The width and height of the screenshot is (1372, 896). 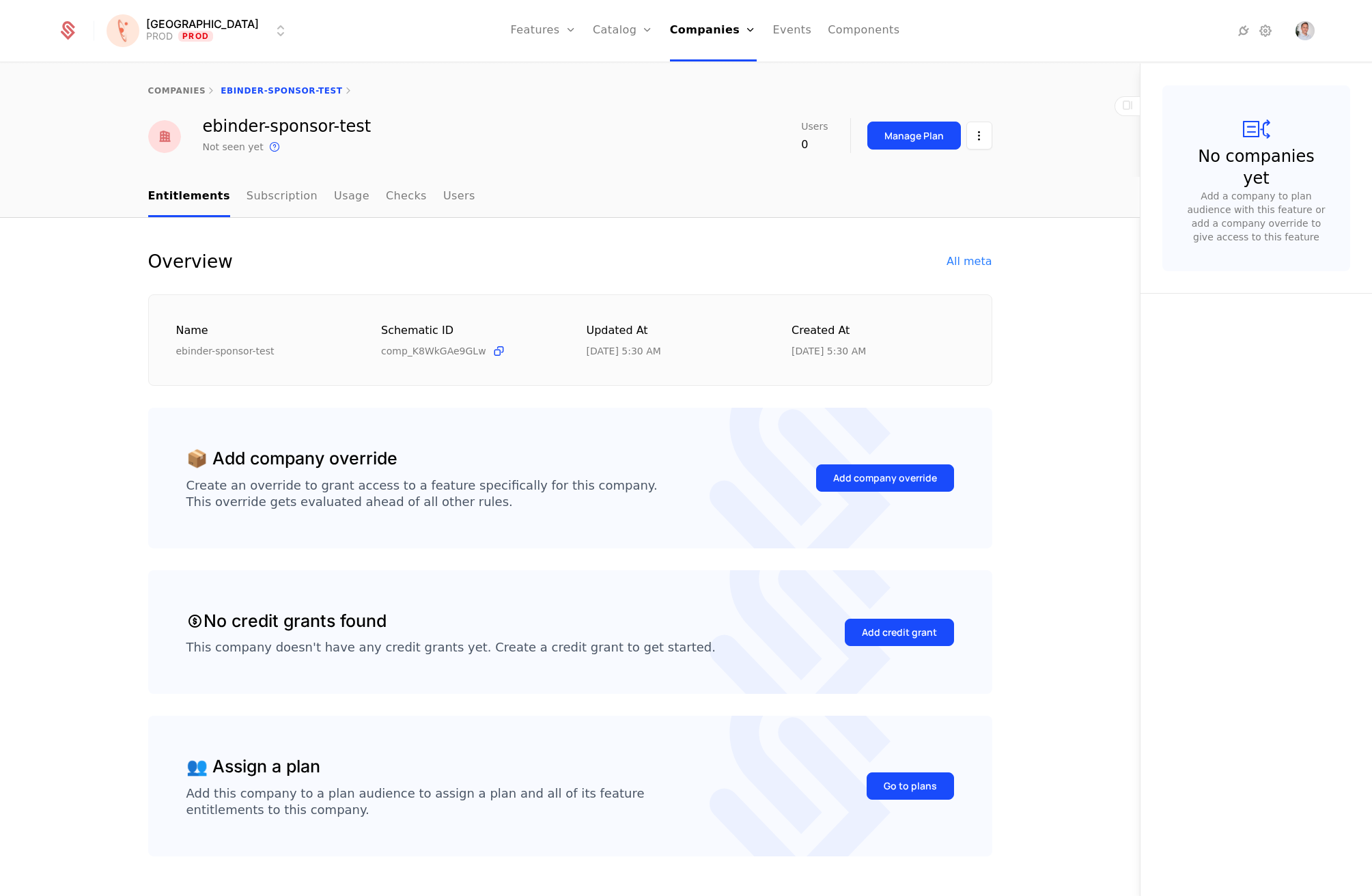 I want to click on a: Settings, so click(x=1266, y=31).